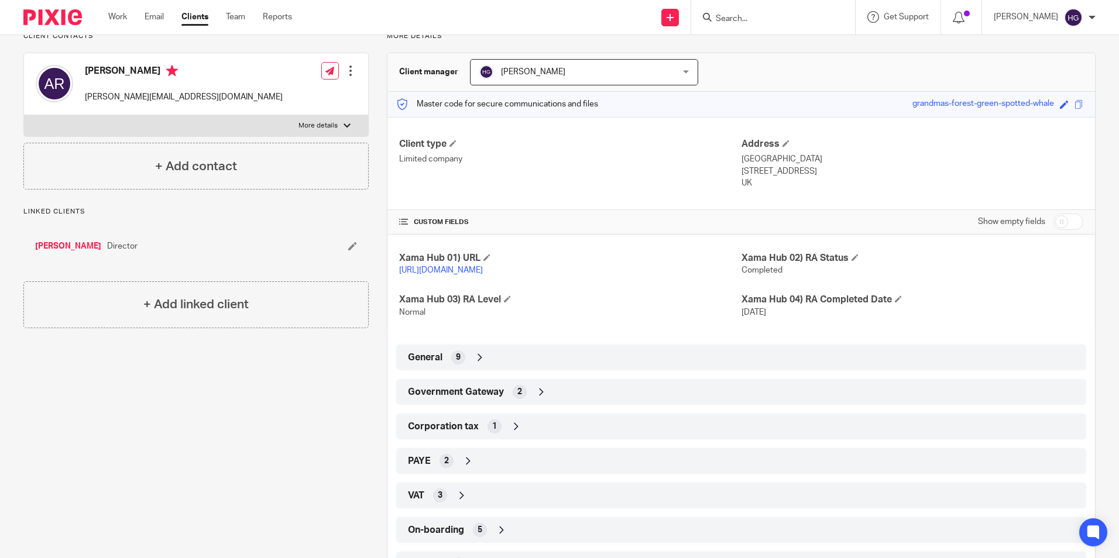 This screenshot has height=558, width=1119. I want to click on span: Director, so click(122, 246).